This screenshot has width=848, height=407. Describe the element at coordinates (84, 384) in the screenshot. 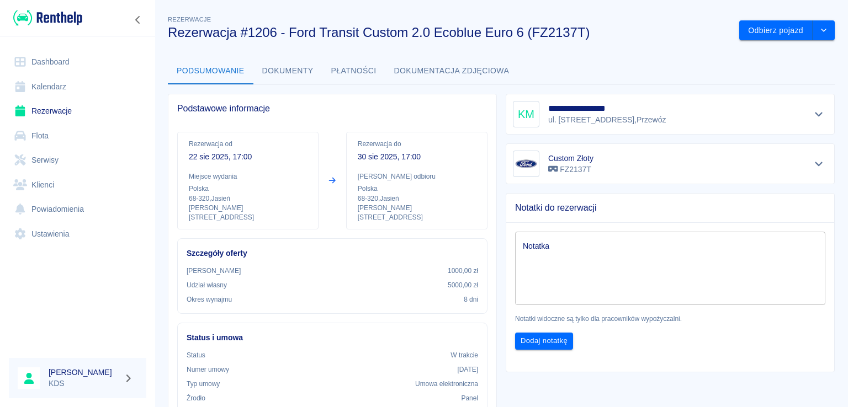

I see `p: KDS` at that location.